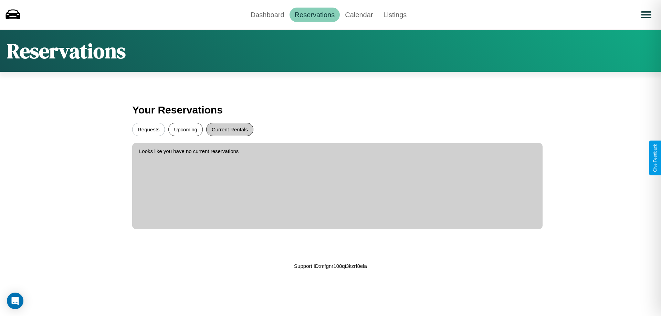  What do you see at coordinates (315, 15) in the screenshot?
I see `a: Reservations` at bounding box center [315, 15].